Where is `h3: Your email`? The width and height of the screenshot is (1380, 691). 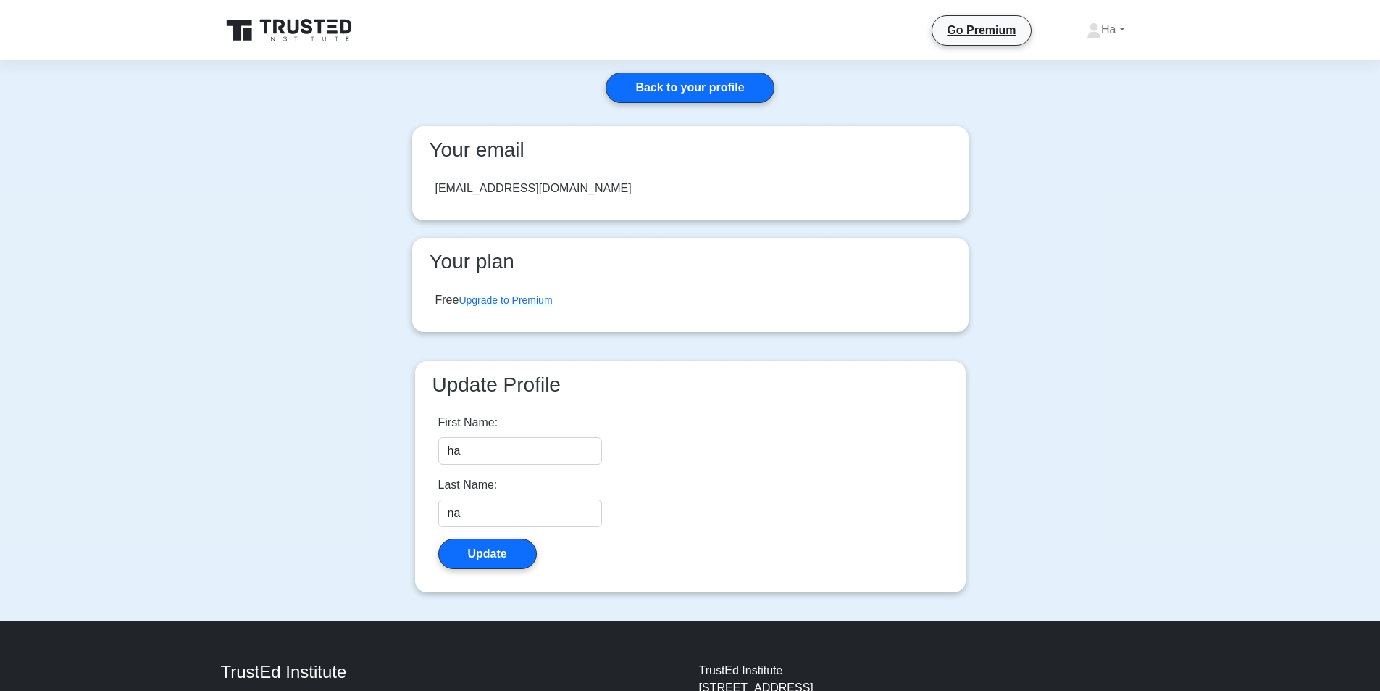 h3: Your email is located at coordinates (691, 150).